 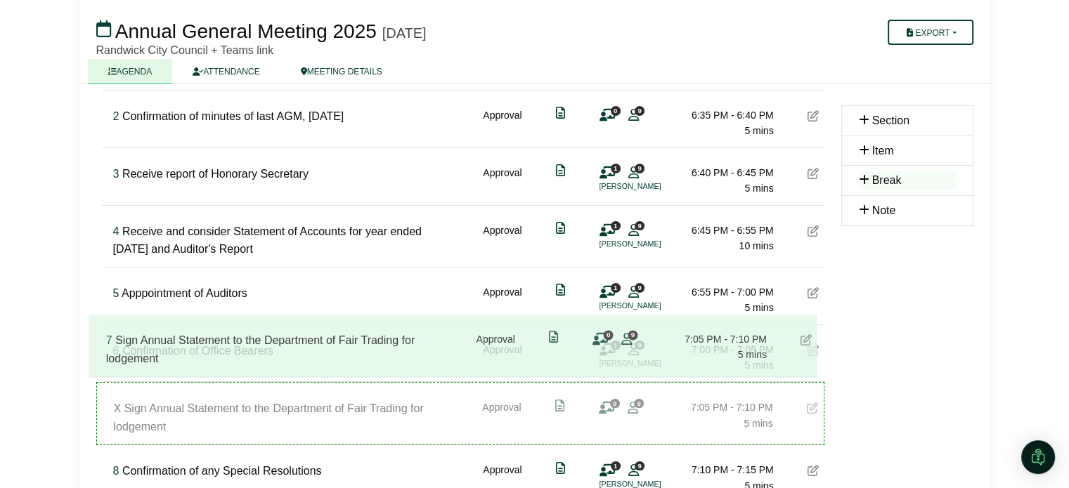 What do you see at coordinates (724, 173) in the screenshot?
I see `div: 6:40 PM - 6:45 PM` at bounding box center [724, 173].